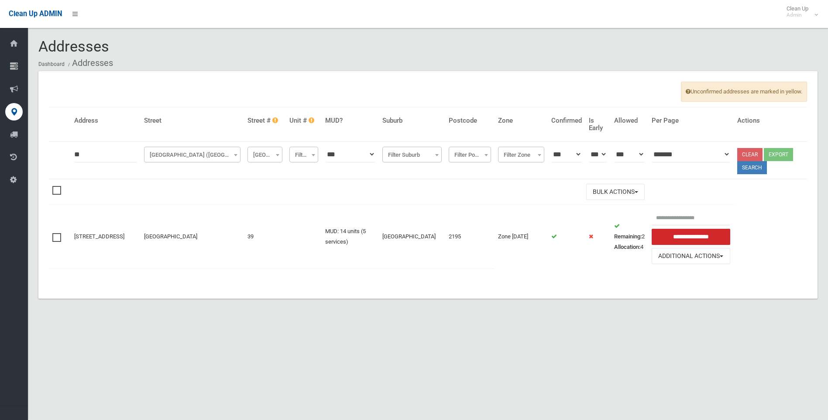 The image size is (828, 420). I want to click on small: Admin, so click(797, 15).